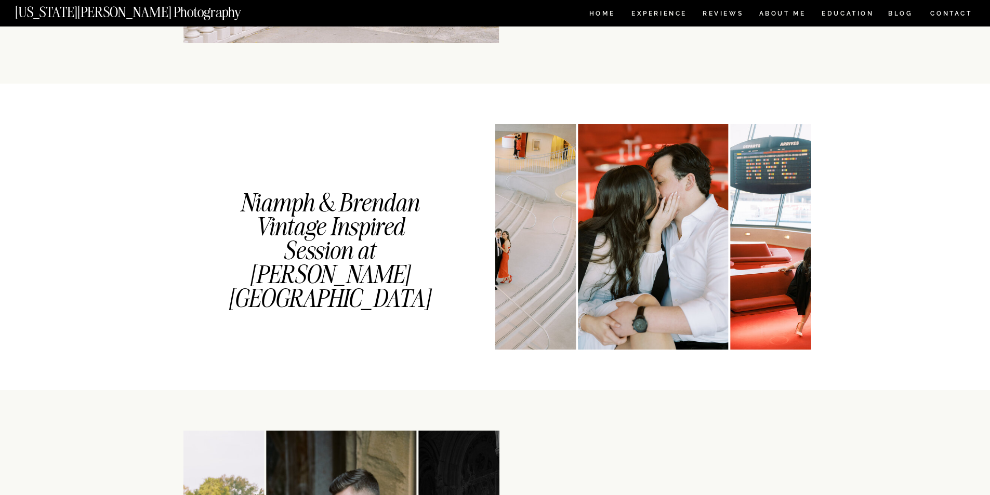 This screenshot has height=495, width=990. What do you see at coordinates (900, 15) in the screenshot?
I see `nav: BLOG` at bounding box center [900, 15].